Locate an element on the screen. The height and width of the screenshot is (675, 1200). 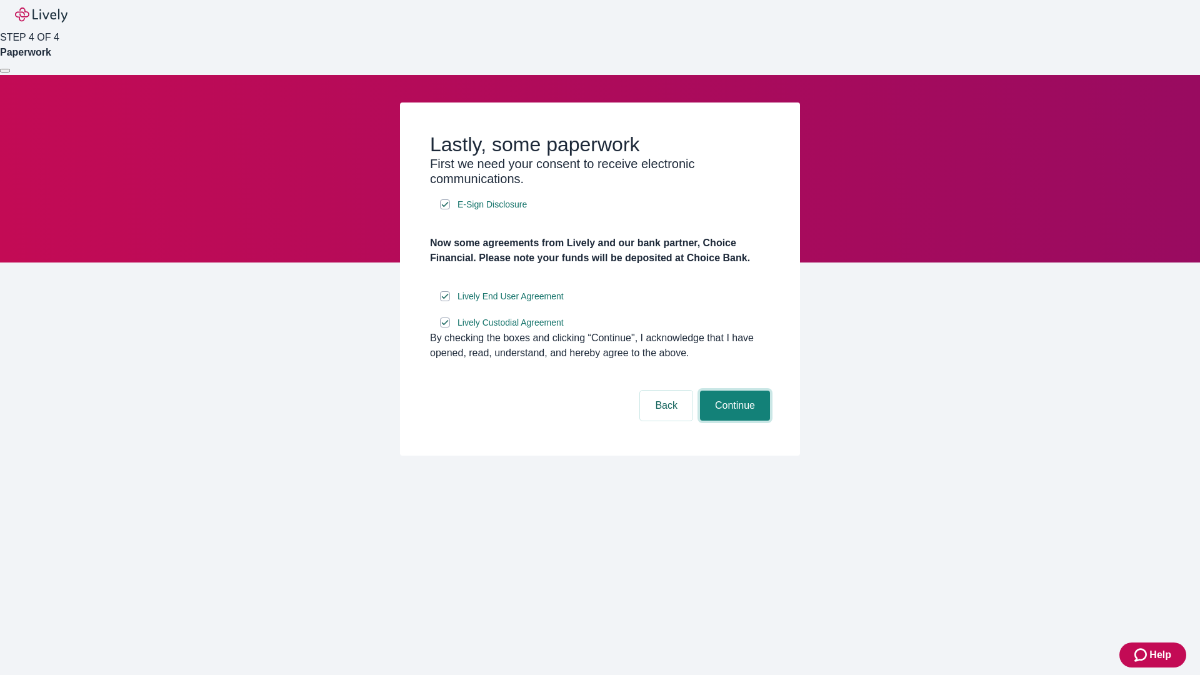
button: Zendesk support iconHelp is located at coordinates (1153, 655).